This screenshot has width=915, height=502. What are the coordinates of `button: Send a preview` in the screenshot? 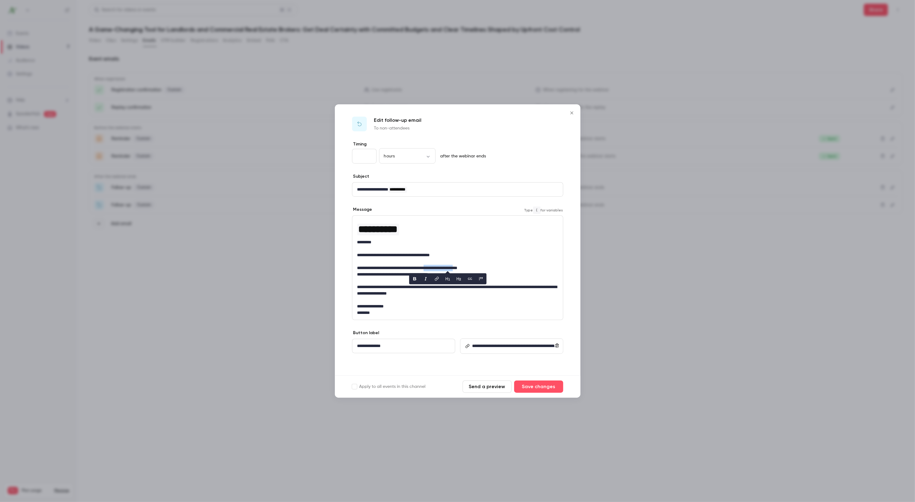 It's located at (487, 387).